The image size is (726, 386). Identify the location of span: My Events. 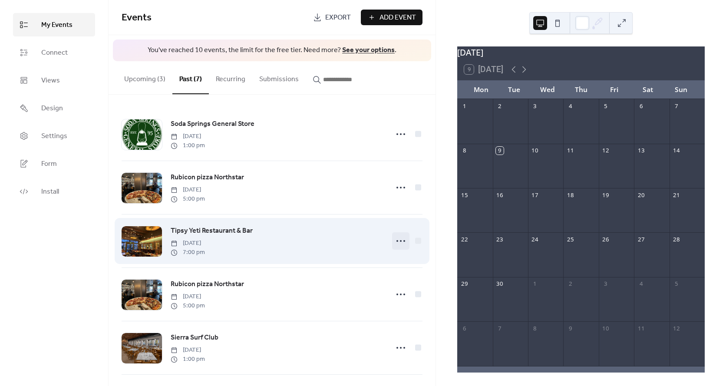
(57, 25).